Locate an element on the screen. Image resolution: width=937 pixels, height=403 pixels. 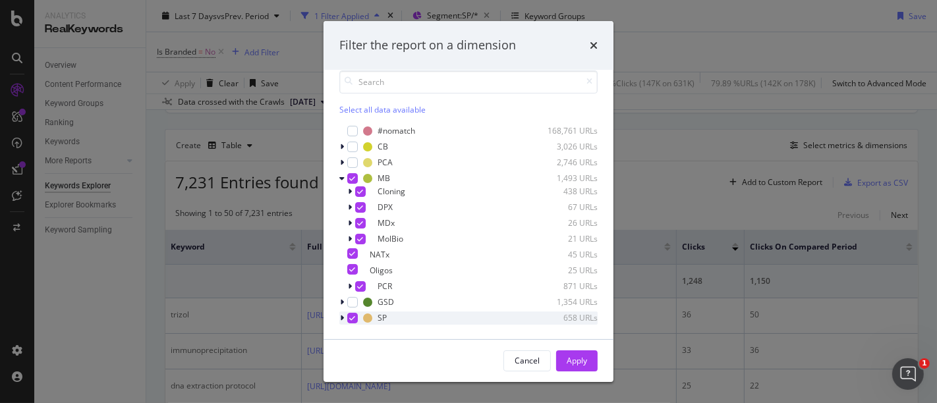
div: DPX is located at coordinates (385, 207).